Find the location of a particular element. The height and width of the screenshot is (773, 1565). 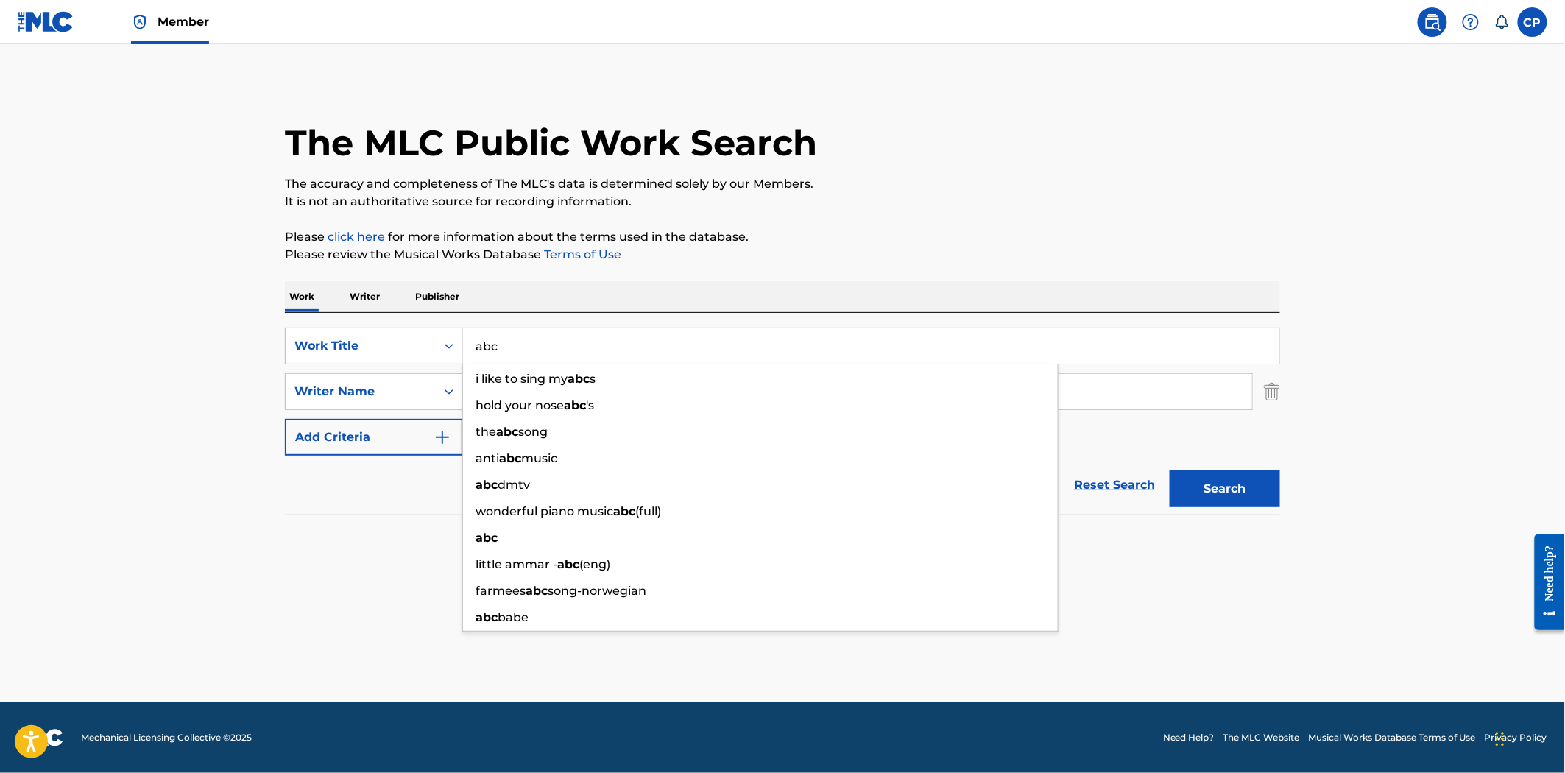

p: Publisher is located at coordinates (437, 297).